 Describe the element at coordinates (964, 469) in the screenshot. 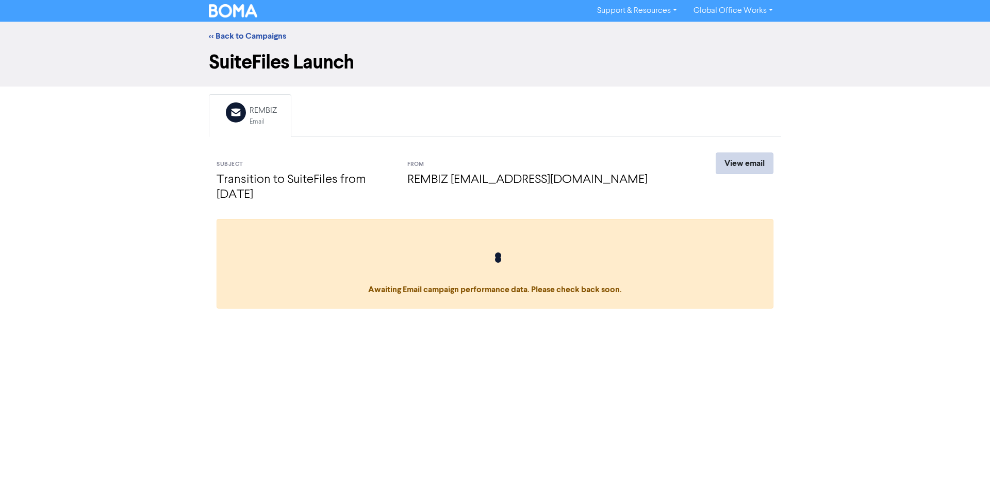

I see `div: Chat Widget` at that location.